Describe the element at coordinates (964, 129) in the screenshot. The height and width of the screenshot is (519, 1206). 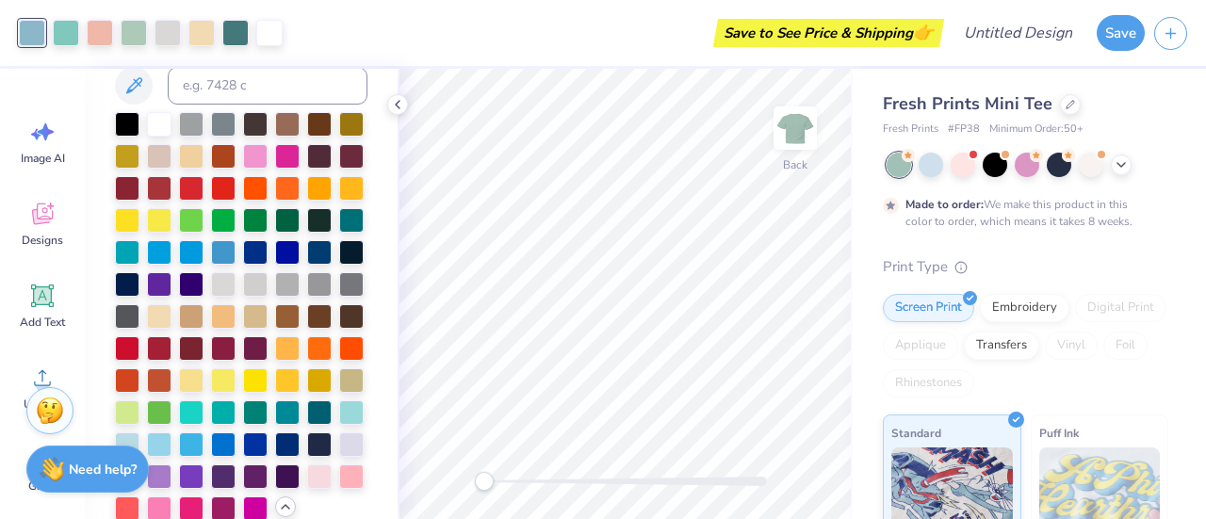
I see `span: # FP38` at that location.